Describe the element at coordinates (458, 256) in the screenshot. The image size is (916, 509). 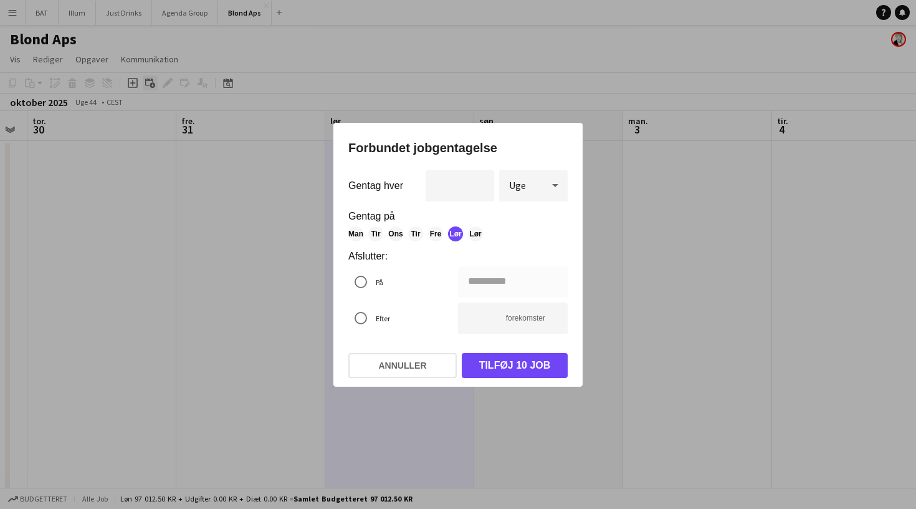
I see `label: Afslutter:` at that location.